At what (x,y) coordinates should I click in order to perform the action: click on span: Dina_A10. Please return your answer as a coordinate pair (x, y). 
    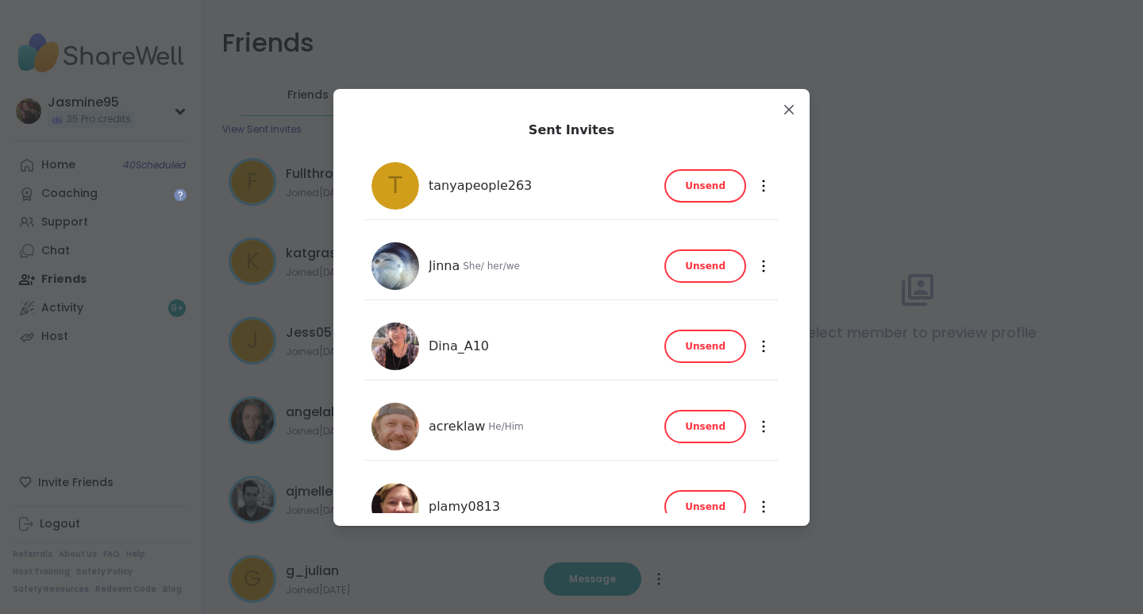
    Looking at the image, I should click on (459, 346).